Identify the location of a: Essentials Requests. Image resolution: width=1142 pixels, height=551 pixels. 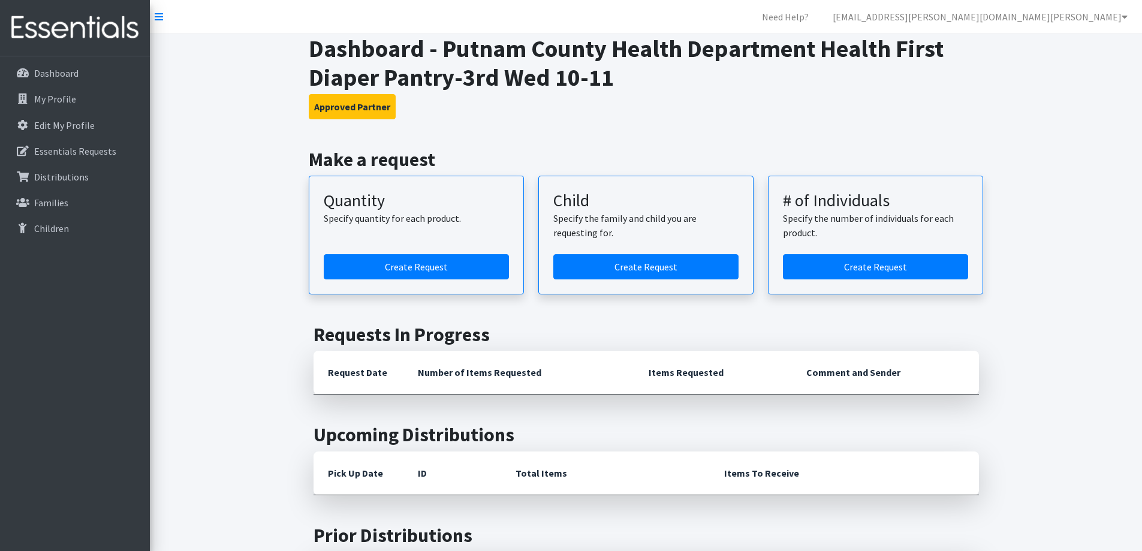
(75, 151).